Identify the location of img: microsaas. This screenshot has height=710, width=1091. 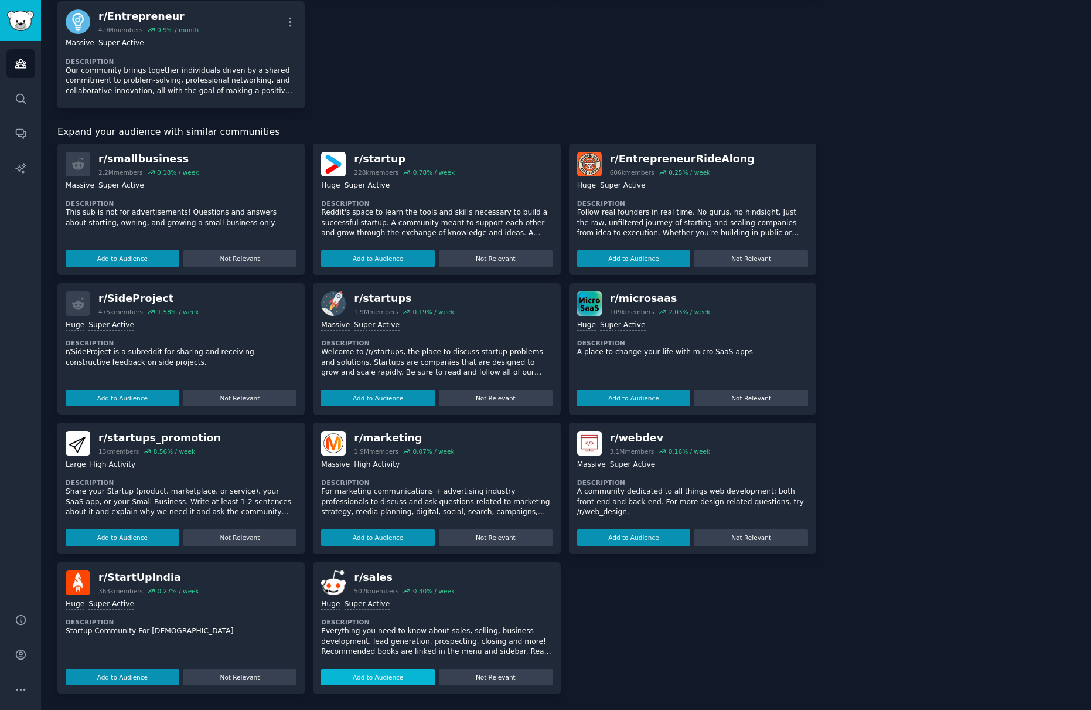
(589, 304).